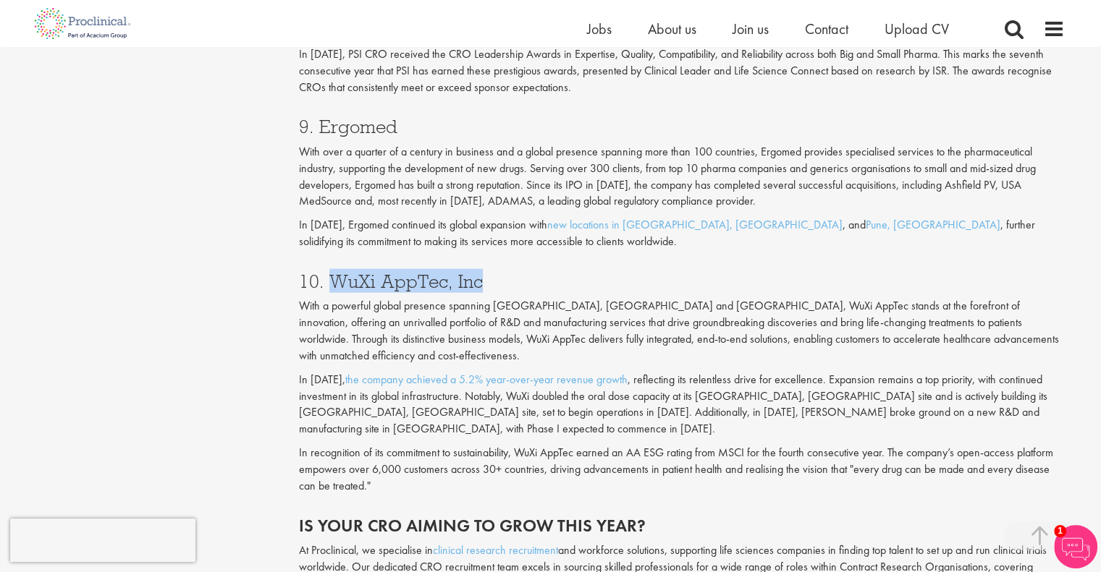 Image resolution: width=1101 pixels, height=572 pixels. I want to click on a: clinical research recruitment, so click(495, 550).